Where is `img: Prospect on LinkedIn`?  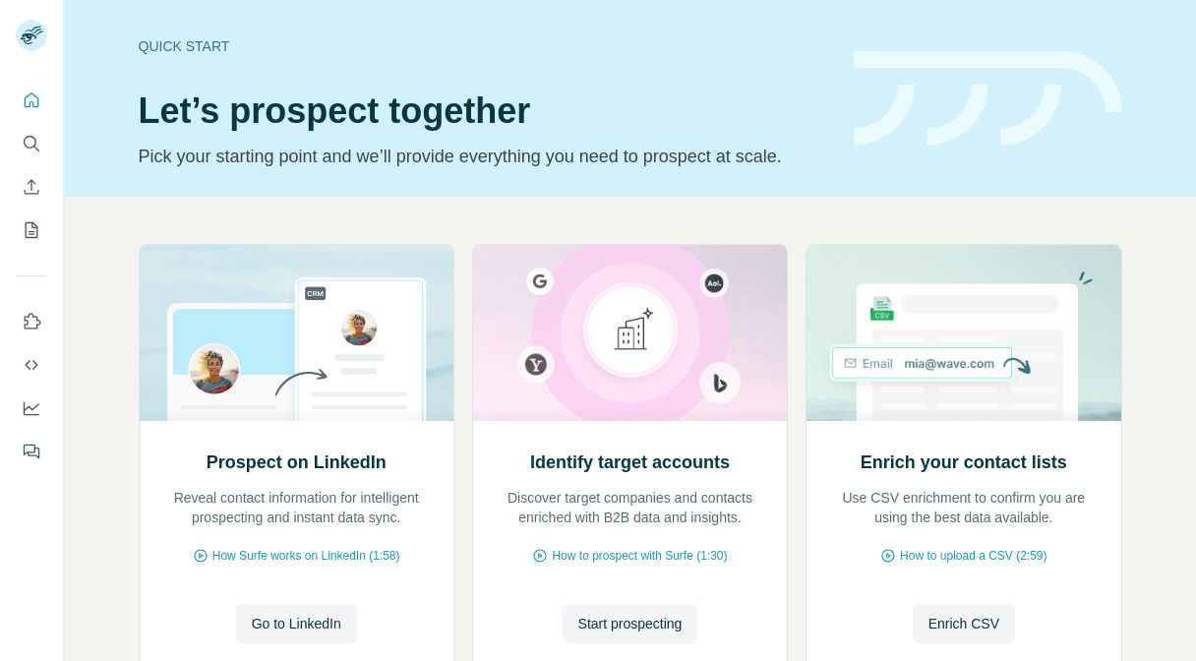 img: Prospect on LinkedIn is located at coordinates (296, 332).